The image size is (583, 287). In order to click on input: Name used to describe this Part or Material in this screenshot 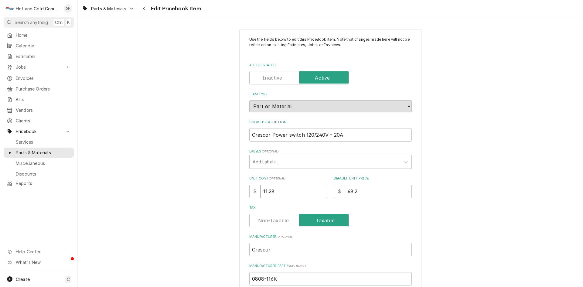, I will do `click(330, 135)`.